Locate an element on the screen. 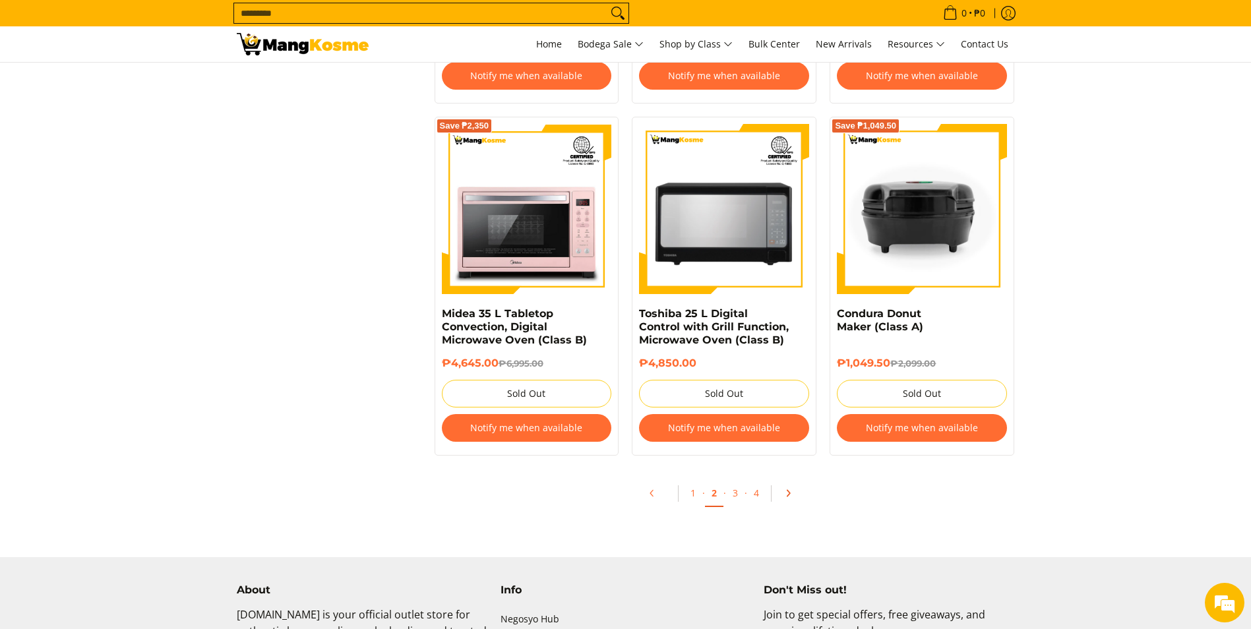  span: Resources is located at coordinates (916, 44).